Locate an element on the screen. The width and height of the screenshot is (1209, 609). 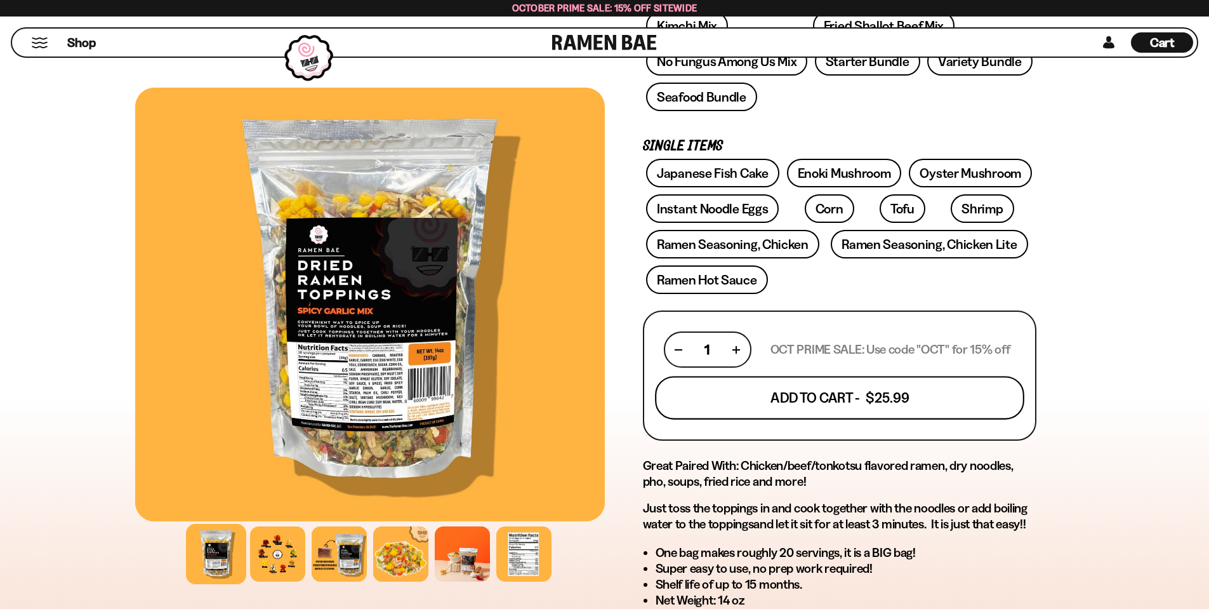
h2: Great Paired With: Chicken/beef/tonkotsu flavored ramen, dry noodles, pho, soups, fried rice and ... is located at coordinates (840, 473).